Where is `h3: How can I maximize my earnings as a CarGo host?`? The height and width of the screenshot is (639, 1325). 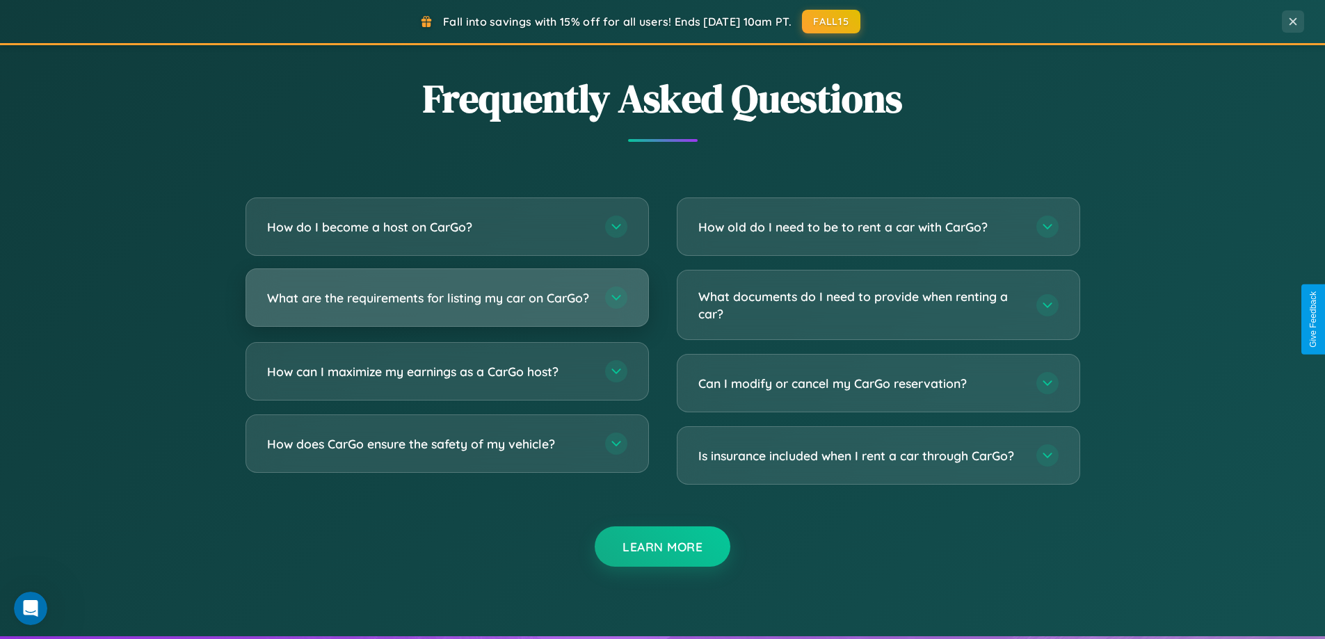 h3: How can I maximize my earnings as a CarGo host? is located at coordinates (429, 371).